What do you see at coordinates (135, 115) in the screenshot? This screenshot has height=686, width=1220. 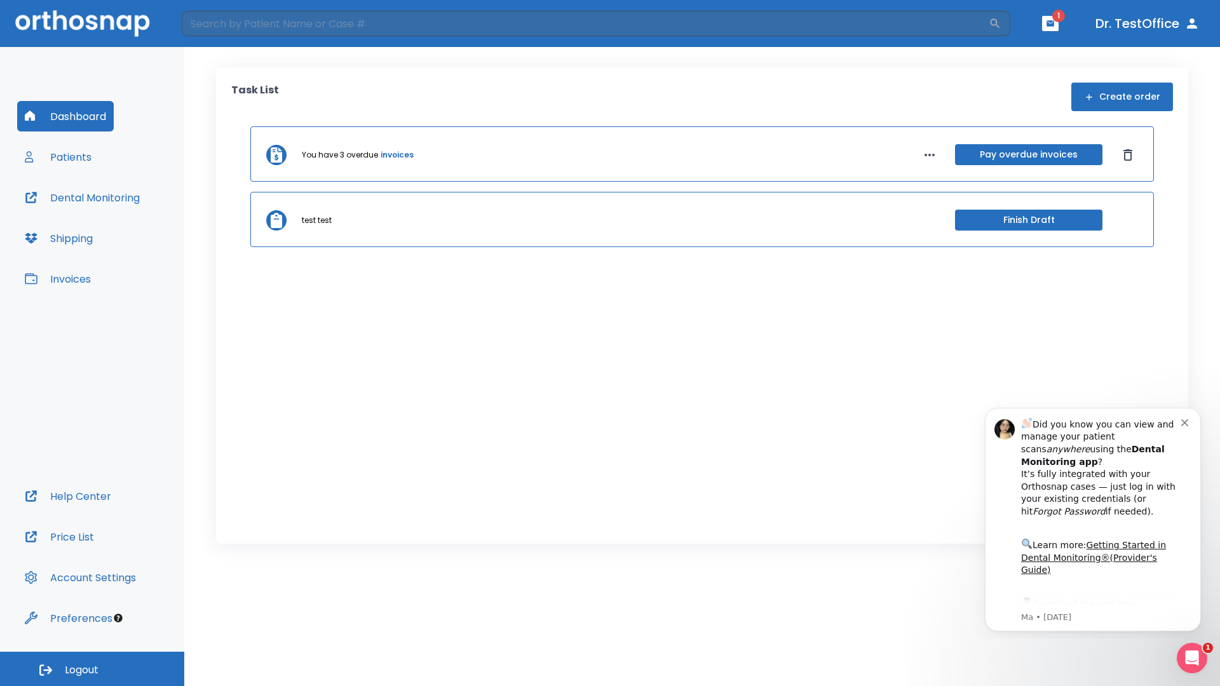 I see `div: Message content` at bounding box center [135, 115].